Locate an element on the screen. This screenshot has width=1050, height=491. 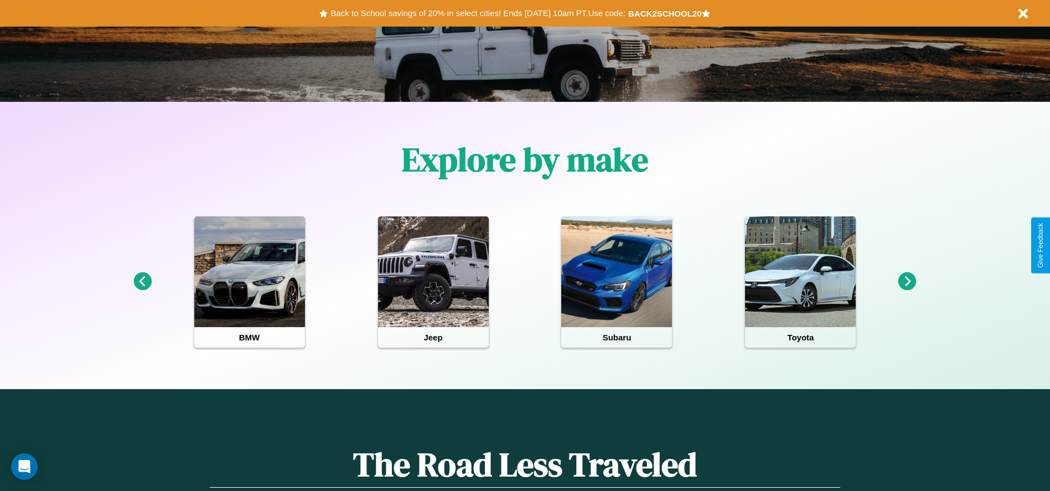
h1: Explore by make is located at coordinates (525, 159).